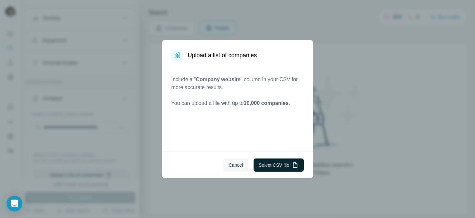 This screenshot has height=218, width=475. I want to click on h1: Upload a list of companies, so click(222, 55).